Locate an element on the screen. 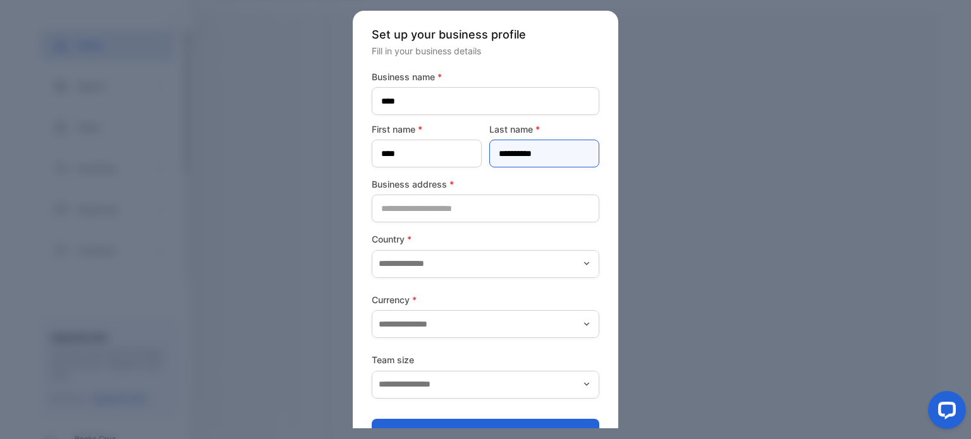 This screenshot has width=971, height=439. p: Fill in your business details is located at coordinates (485, 51).